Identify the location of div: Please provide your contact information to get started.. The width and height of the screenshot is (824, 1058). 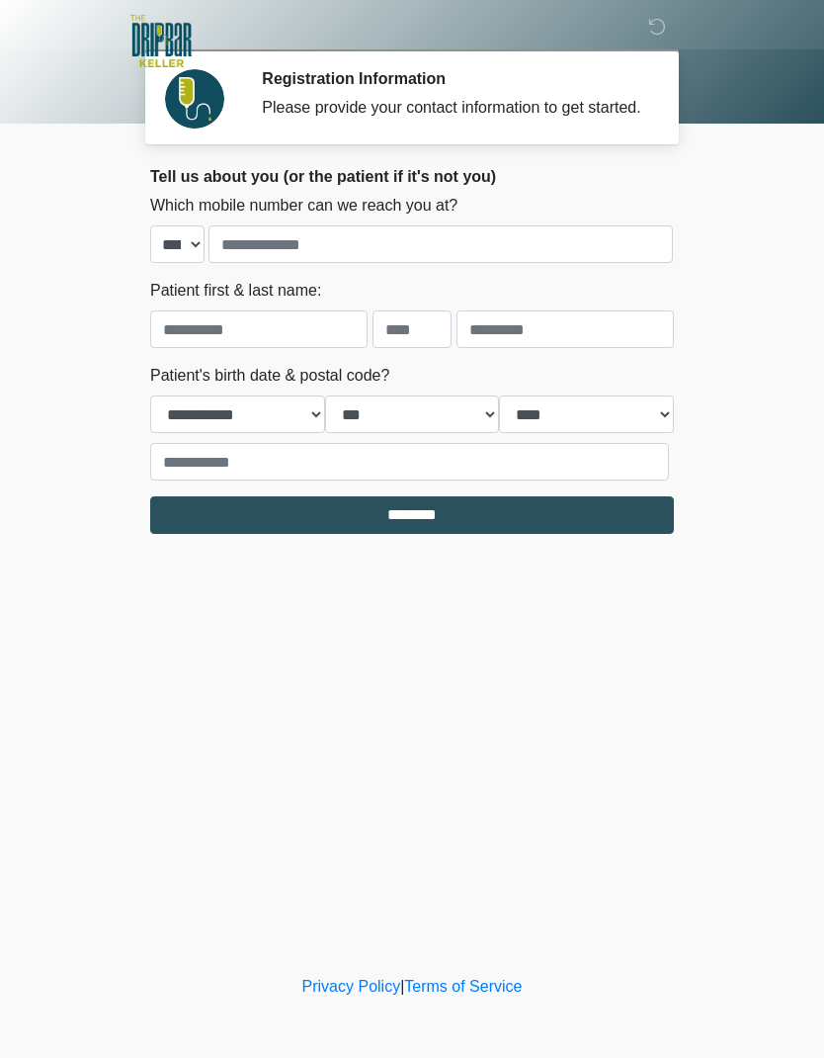
(453, 108).